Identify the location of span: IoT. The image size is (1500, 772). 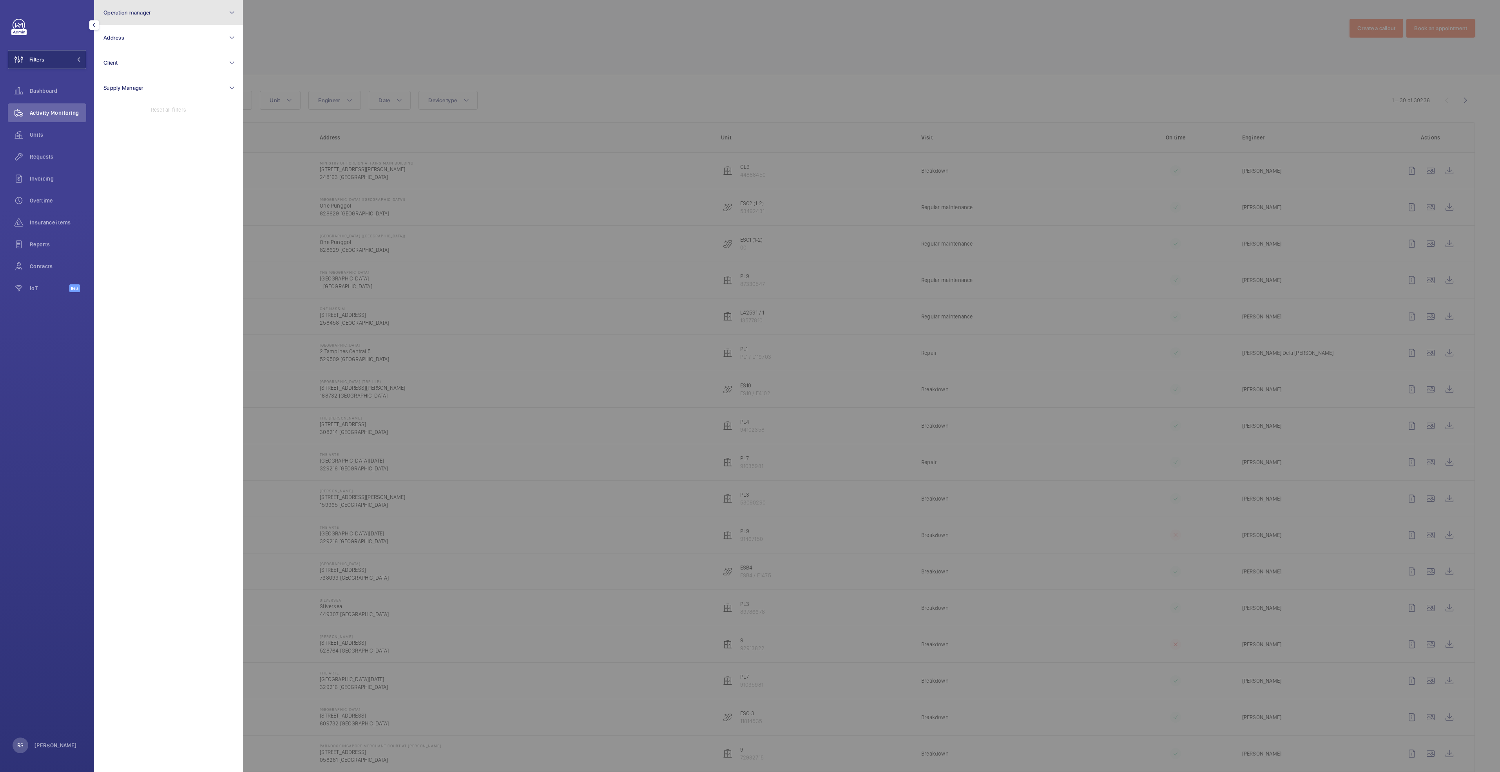
(49, 288).